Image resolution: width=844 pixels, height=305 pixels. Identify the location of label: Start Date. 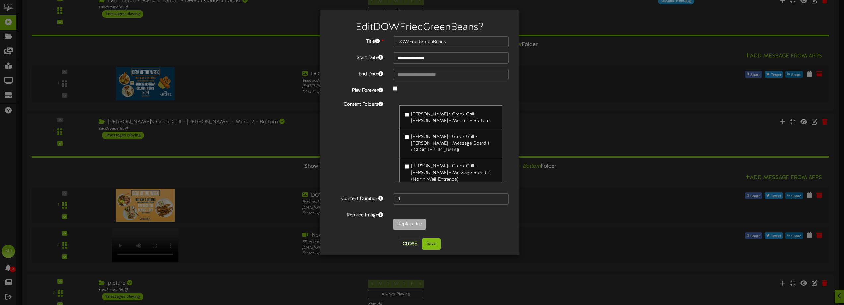
(356, 57).